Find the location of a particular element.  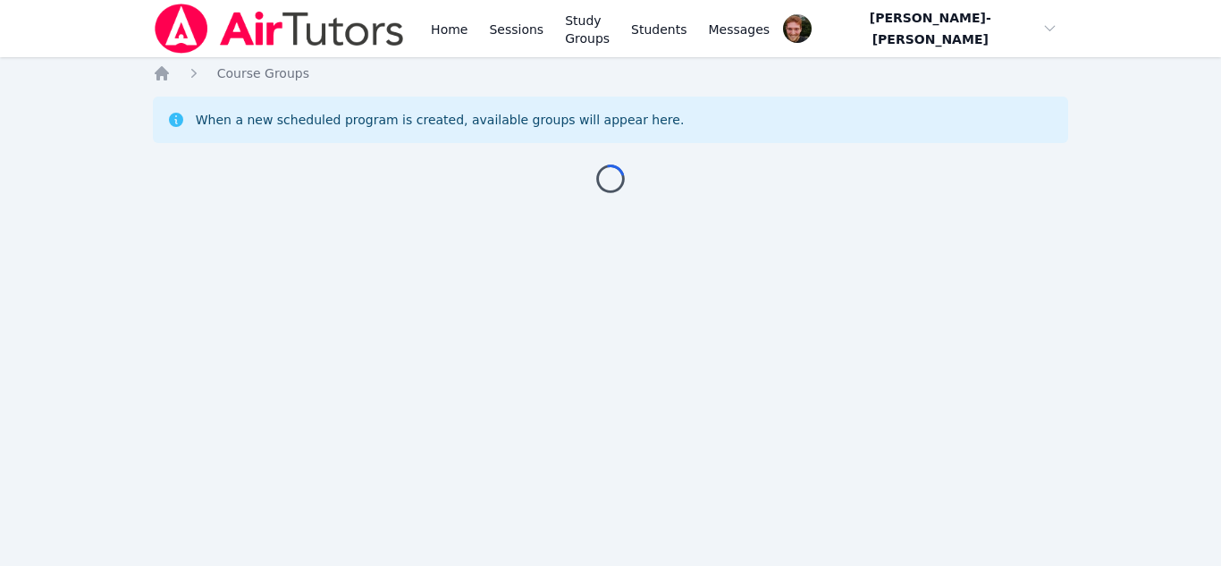

img: Air Tutors is located at coordinates (279, 29).